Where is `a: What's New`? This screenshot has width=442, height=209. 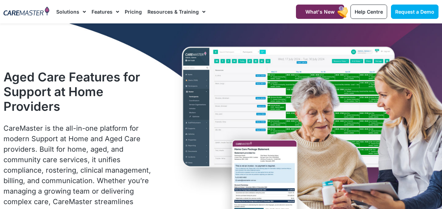 a: What's New is located at coordinates (320, 12).